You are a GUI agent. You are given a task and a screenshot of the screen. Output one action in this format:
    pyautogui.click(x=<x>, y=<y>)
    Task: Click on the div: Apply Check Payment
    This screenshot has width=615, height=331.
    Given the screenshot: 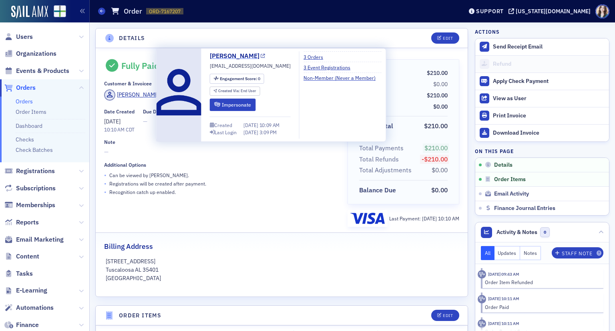 What is the action you would take?
    pyautogui.click(x=549, y=81)
    